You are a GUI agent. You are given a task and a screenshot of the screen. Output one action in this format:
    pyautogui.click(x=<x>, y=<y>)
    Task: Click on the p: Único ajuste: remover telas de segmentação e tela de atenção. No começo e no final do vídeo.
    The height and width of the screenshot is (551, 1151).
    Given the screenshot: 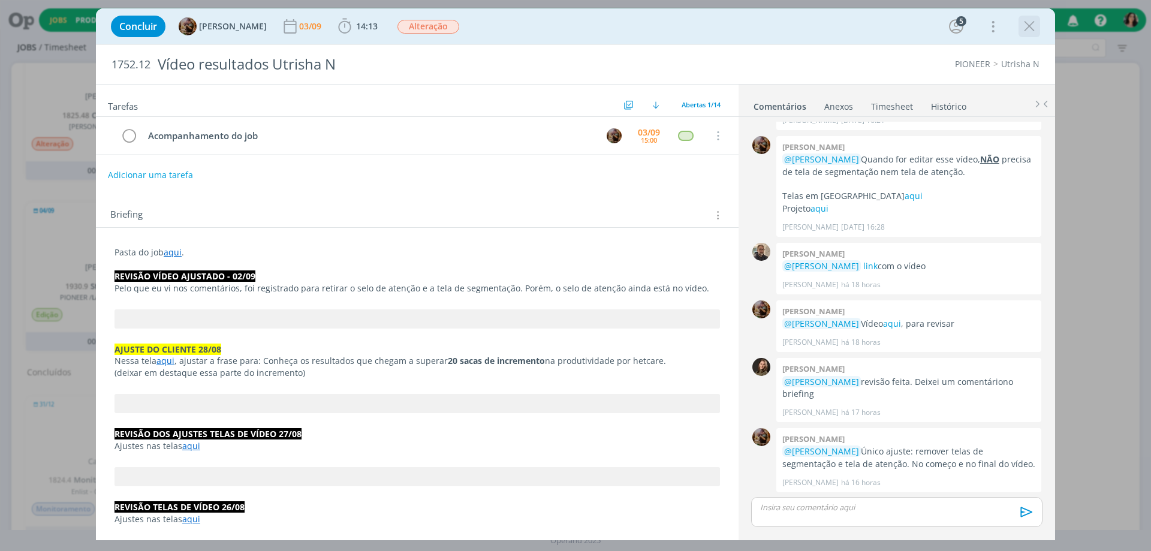 What is the action you would take?
    pyautogui.click(x=909, y=457)
    